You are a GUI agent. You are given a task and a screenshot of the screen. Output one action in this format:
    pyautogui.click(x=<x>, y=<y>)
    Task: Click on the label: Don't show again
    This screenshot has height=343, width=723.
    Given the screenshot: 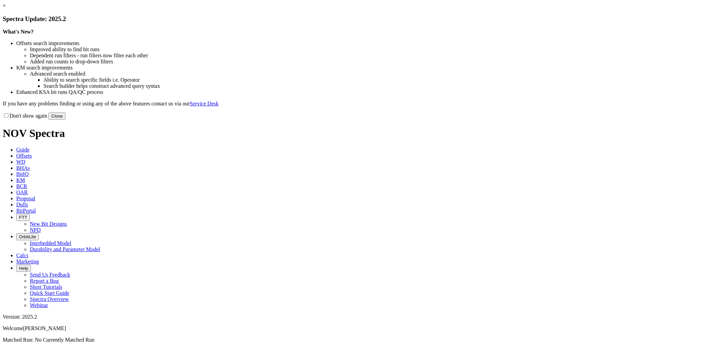 What is the action you would take?
    pyautogui.click(x=25, y=116)
    